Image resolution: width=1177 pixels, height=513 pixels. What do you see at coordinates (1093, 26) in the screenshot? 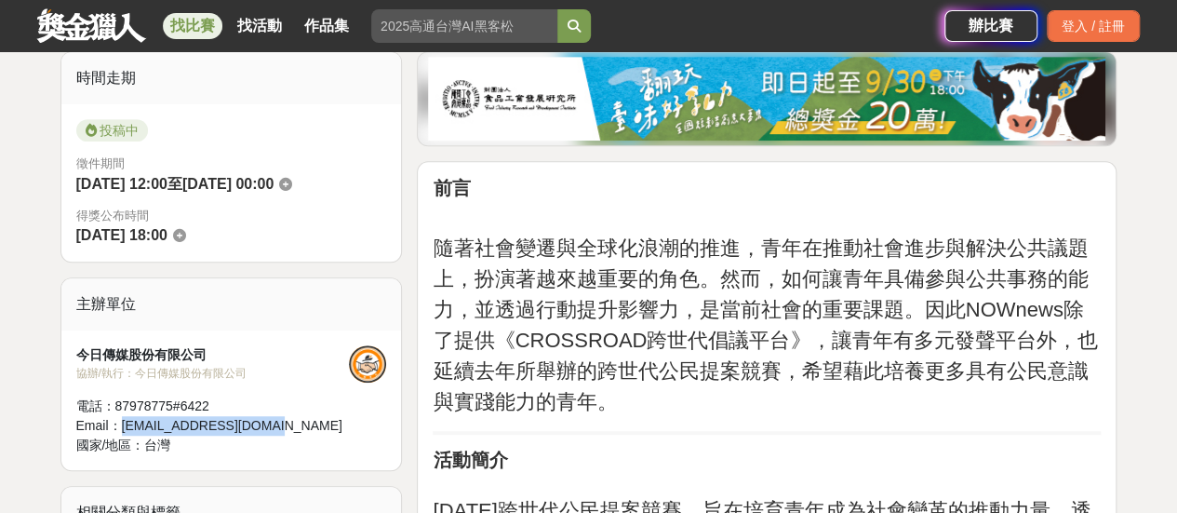
I see `div: 登入 / 註冊` at bounding box center [1093, 26].